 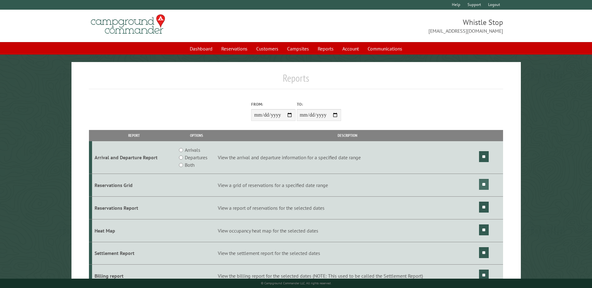 I want to click on td: Arrival and Departure Report, so click(x=134, y=158).